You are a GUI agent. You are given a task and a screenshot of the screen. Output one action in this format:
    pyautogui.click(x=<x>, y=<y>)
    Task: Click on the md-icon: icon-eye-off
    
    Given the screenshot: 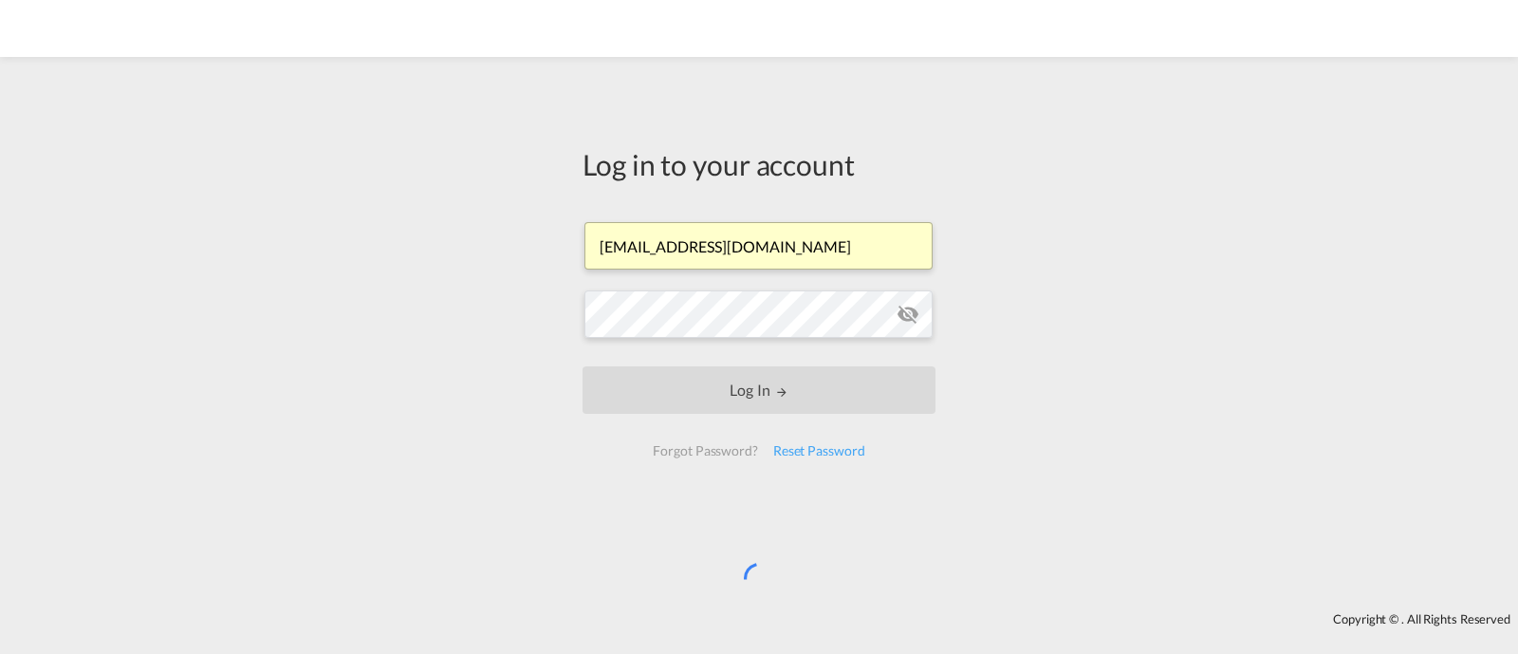 What is the action you would take?
    pyautogui.click(x=908, y=314)
    